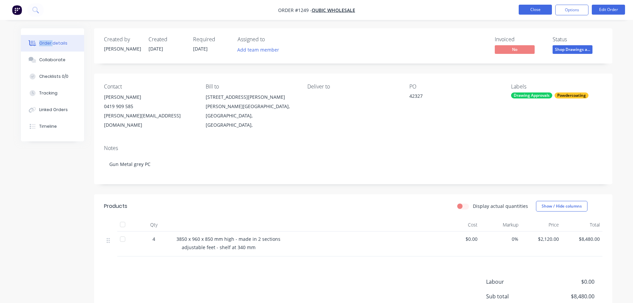  Describe the element at coordinates (295, 10) in the screenshot. I see `span: Order #1249 -` at that location.